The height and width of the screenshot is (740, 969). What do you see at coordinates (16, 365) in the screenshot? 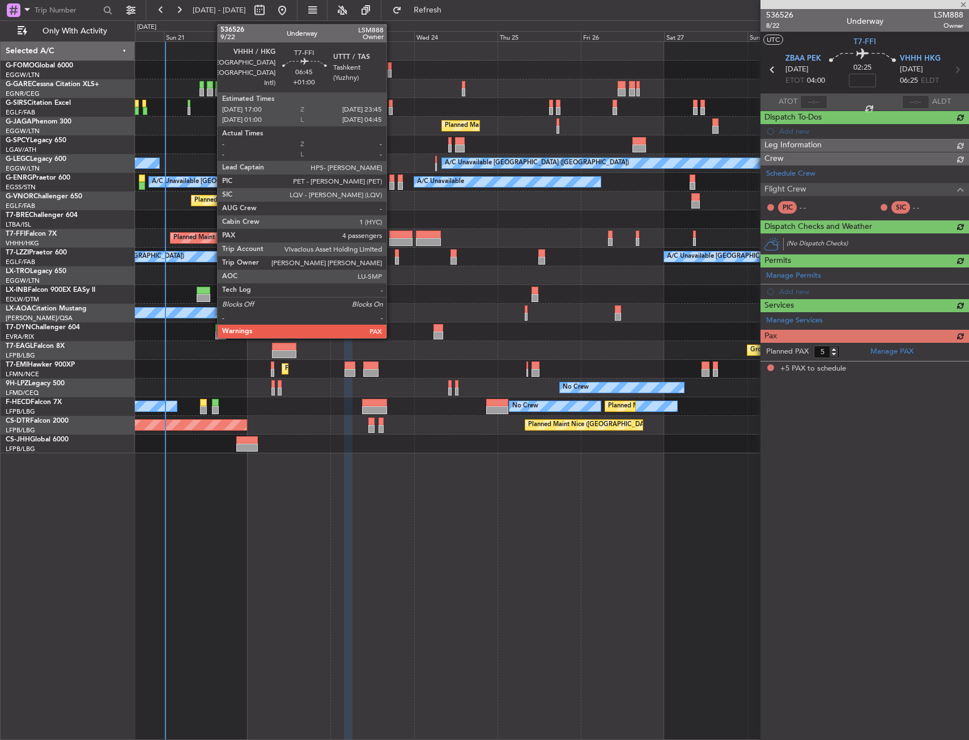
I see `span: T7-EMI` at bounding box center [16, 365].